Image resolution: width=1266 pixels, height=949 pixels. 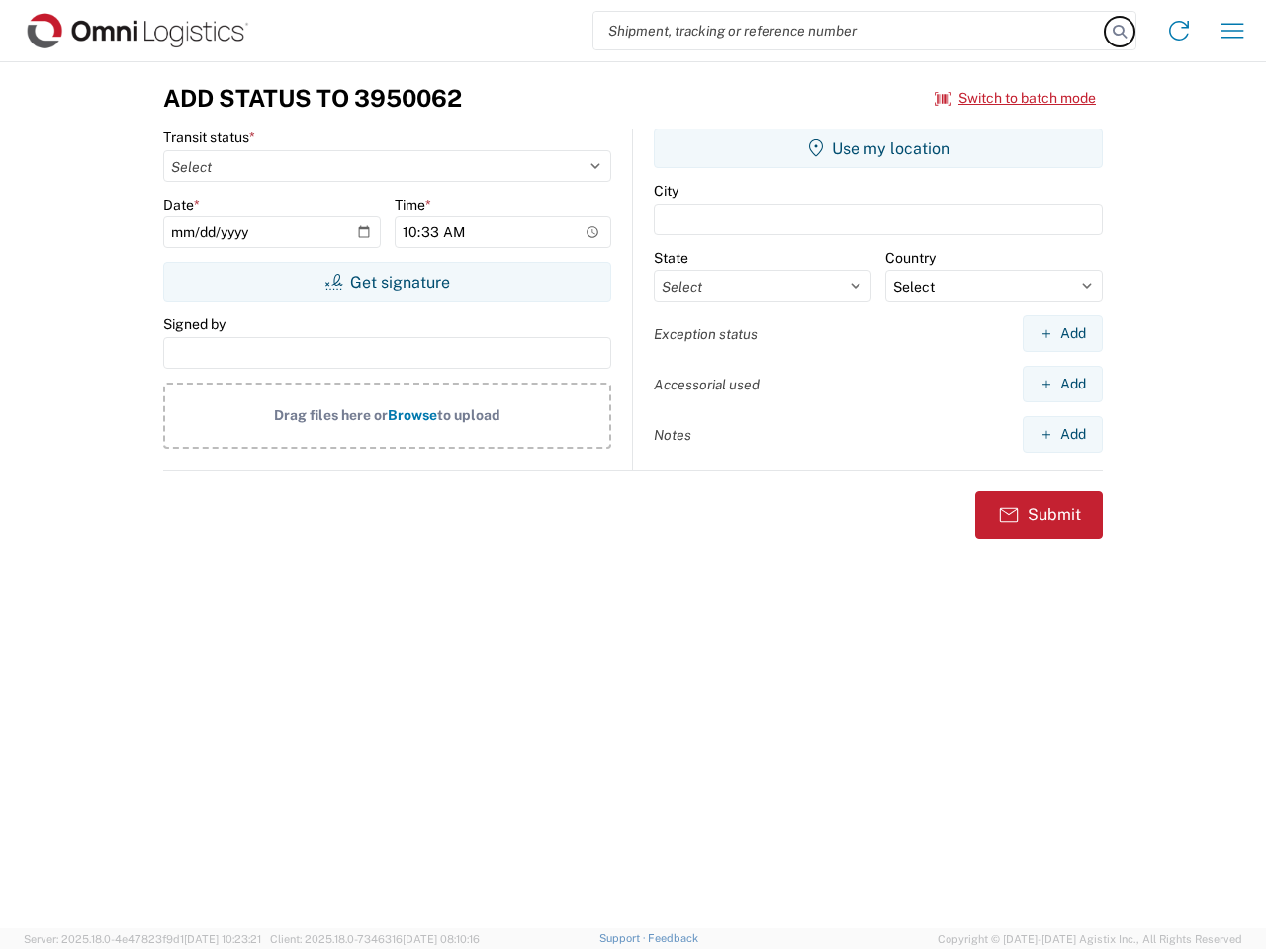 What do you see at coordinates (330, 415) in the screenshot?
I see `span: Drag files here or` at bounding box center [330, 415].